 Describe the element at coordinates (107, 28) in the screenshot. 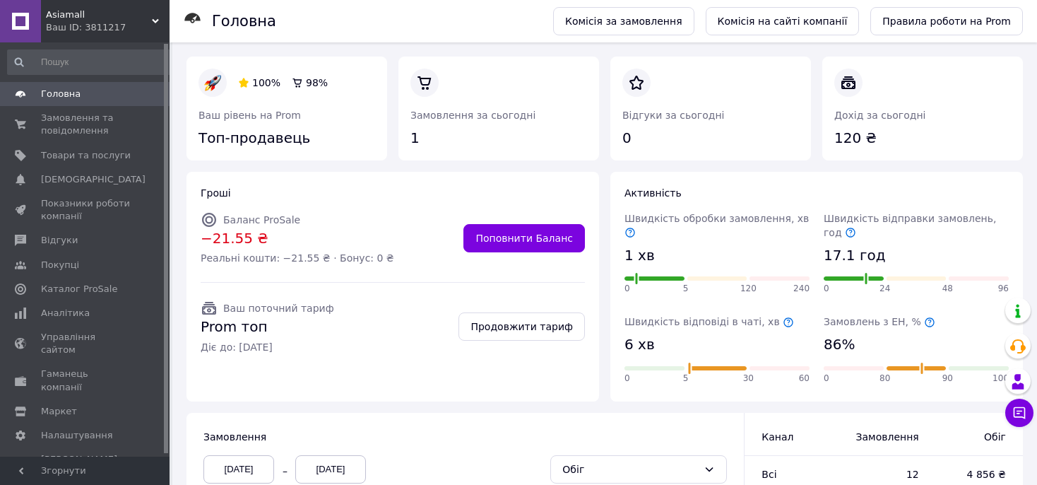

I see `div: Ваш ID: 3811217` at that location.